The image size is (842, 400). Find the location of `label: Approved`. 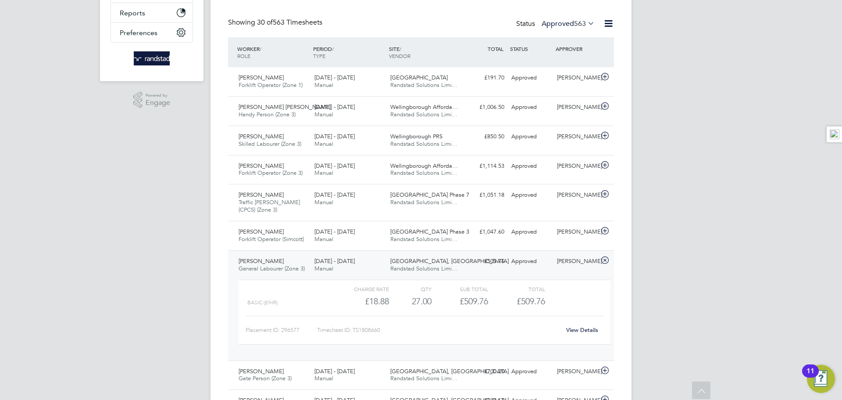

label: Approved is located at coordinates (568, 24).